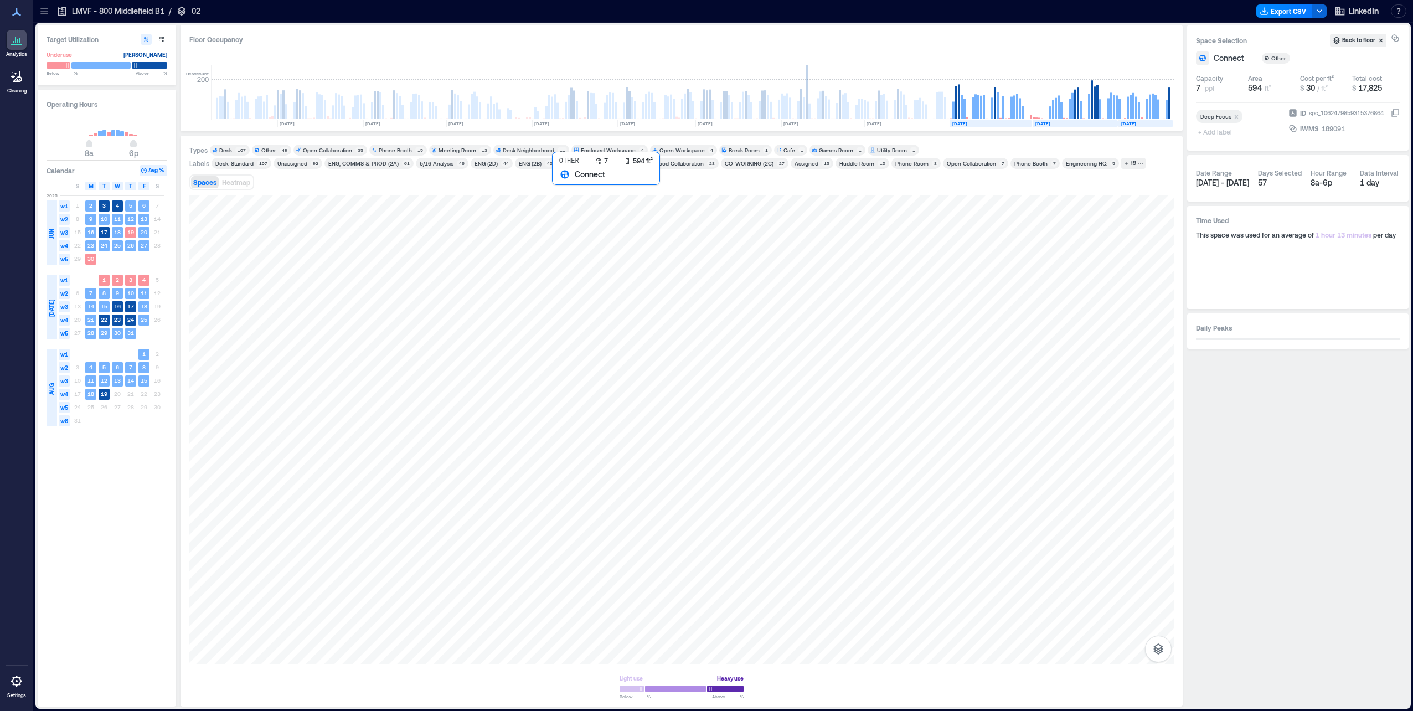 The width and height of the screenshot is (1413, 711). I want to click on button: Back to floor, so click(1358, 40).